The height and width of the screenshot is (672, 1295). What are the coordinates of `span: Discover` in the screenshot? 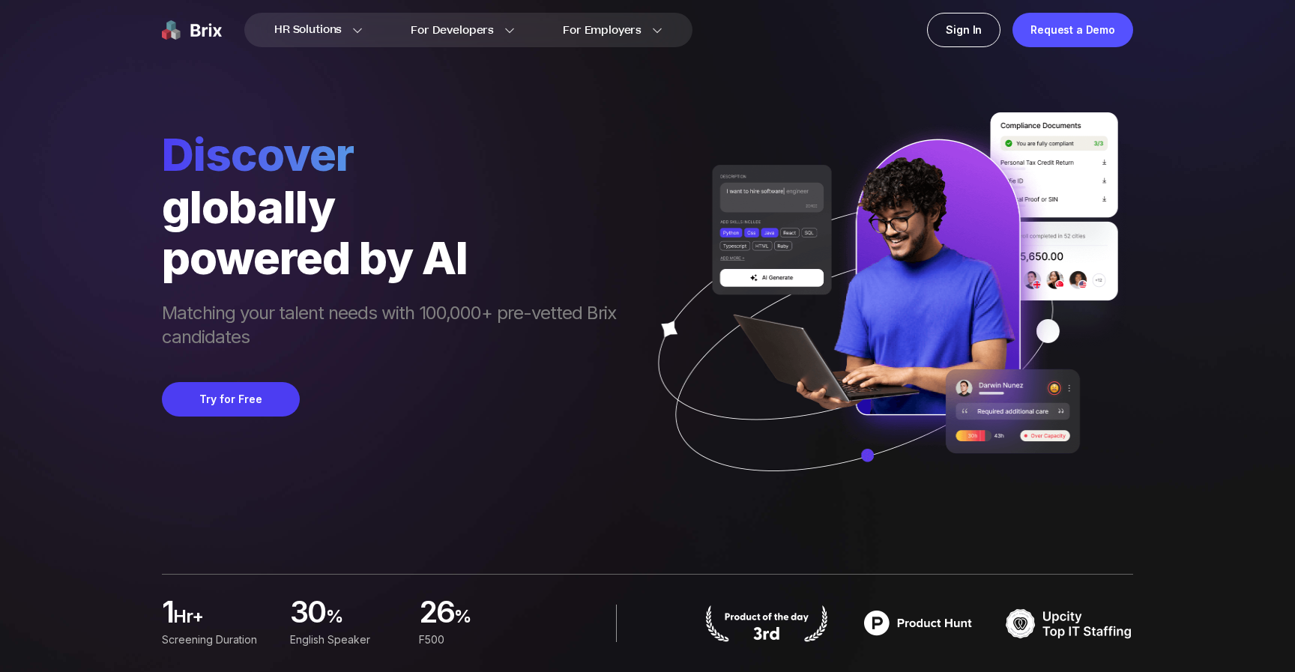 It's located at (397, 154).